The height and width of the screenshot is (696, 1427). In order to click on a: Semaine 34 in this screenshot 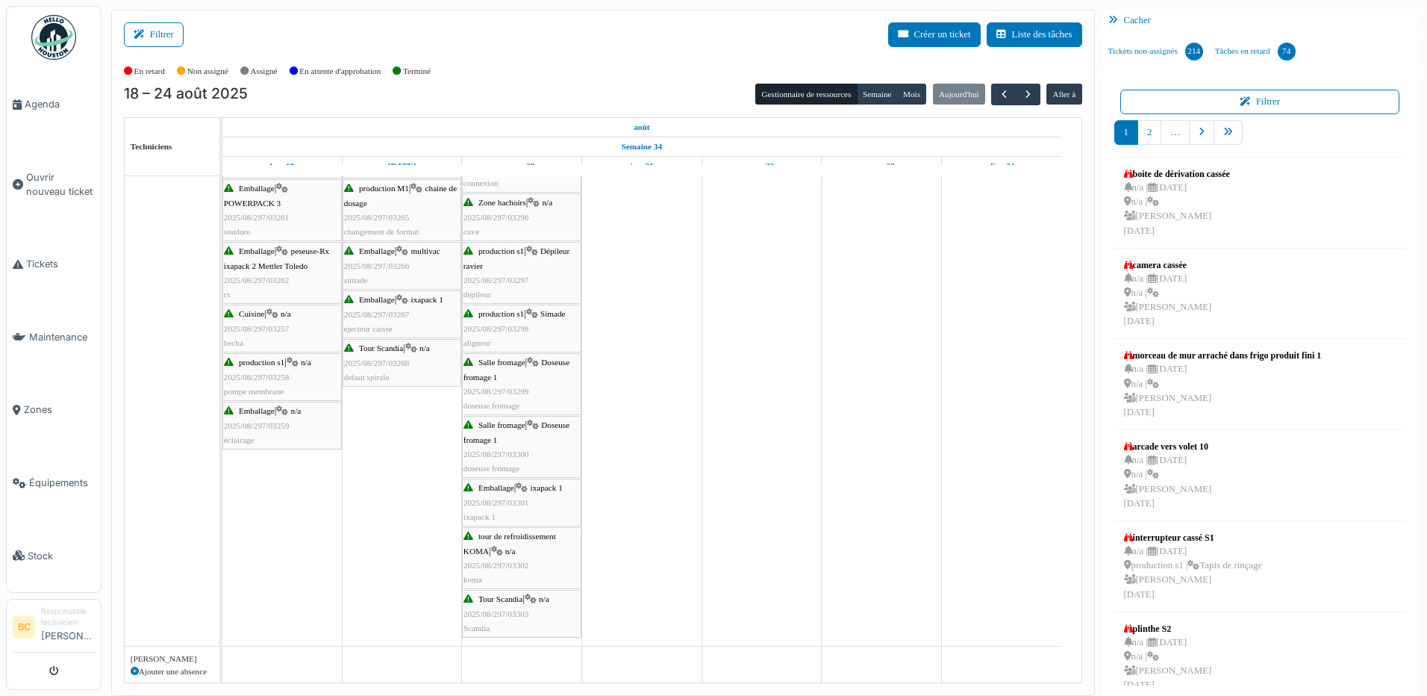, I will do `click(642, 146)`.